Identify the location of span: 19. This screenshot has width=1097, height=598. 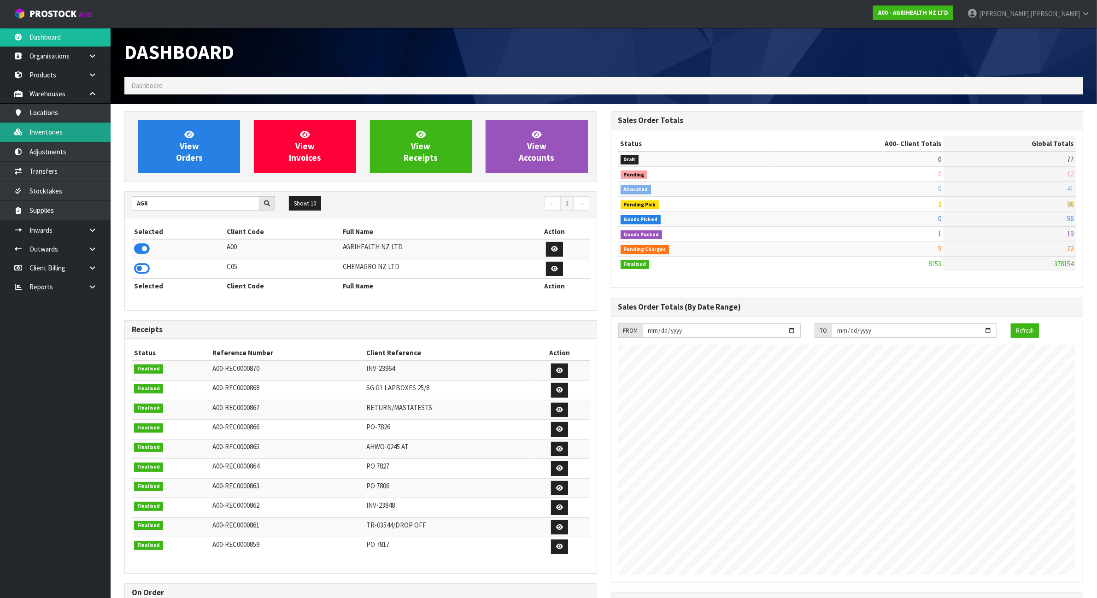
(1070, 234).